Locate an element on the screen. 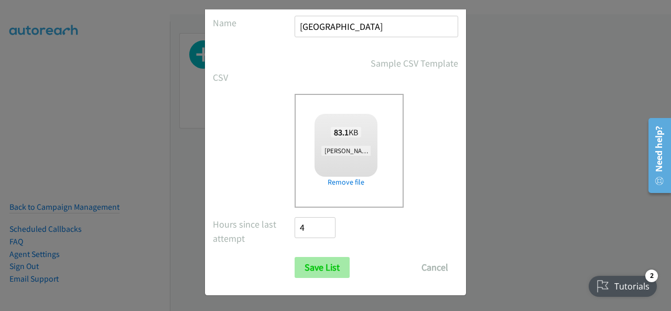 The width and height of the screenshot is (671, 311). label: CSV is located at coordinates (254, 77).